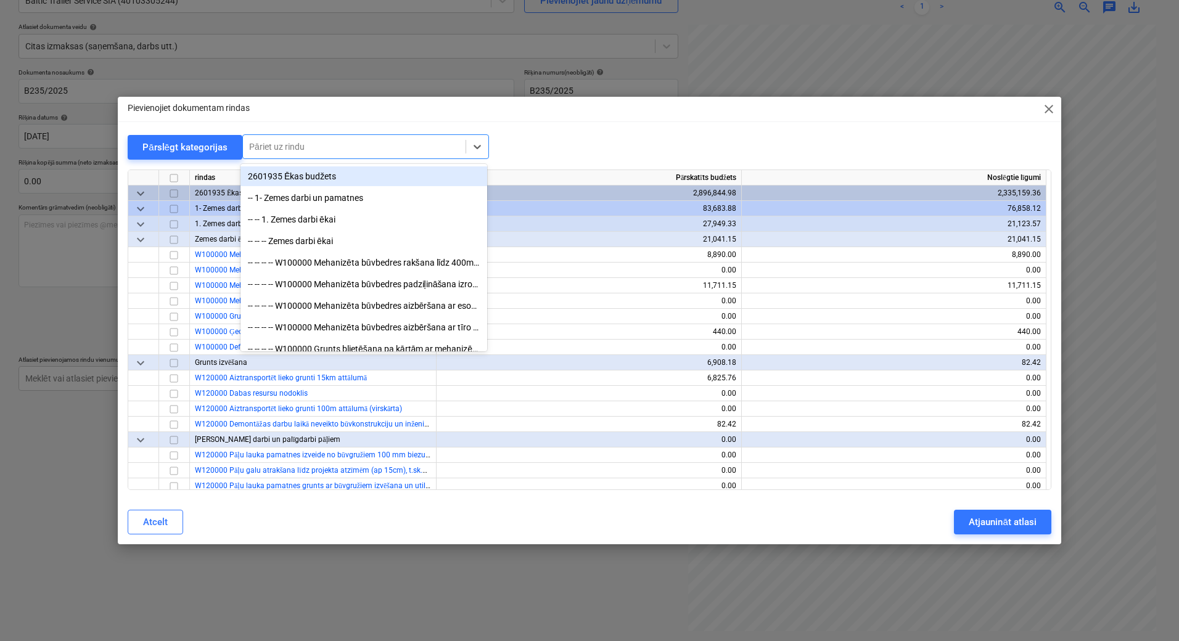  I want to click on div: Noslēgtie līgumi, so click(894, 178).